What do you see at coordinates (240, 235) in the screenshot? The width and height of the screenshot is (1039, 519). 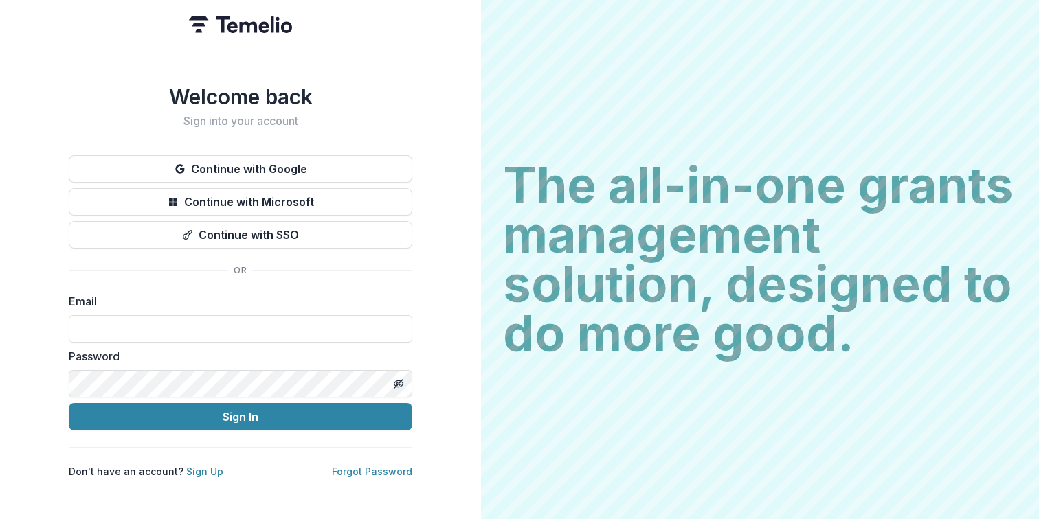 I see `button: Continue with SSO` at bounding box center [240, 235].